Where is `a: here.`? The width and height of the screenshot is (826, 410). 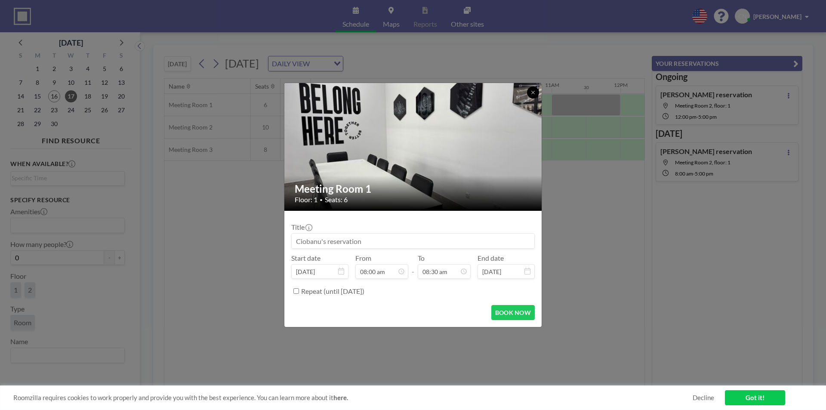
a: here. is located at coordinates (341, 398).